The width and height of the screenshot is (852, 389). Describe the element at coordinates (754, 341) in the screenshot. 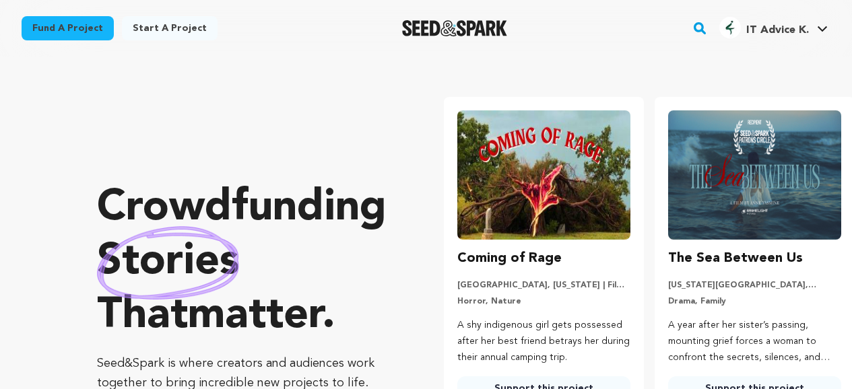

I see `p: A year after her sister’s passing, mounting grief forces a woman to confront the secrets, silence...` at that location.